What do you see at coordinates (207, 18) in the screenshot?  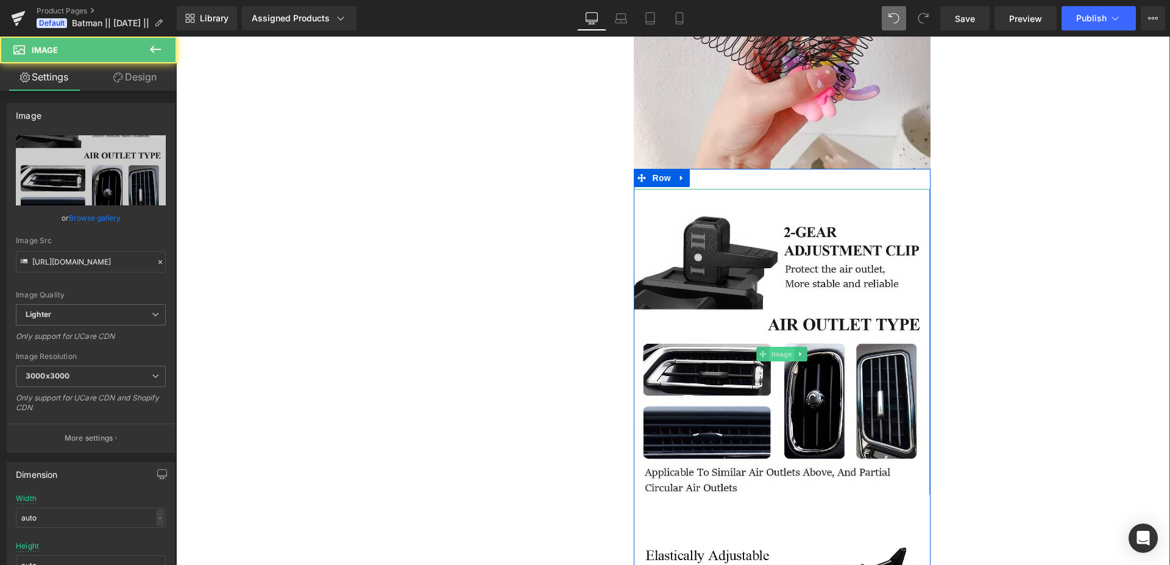 I see `a: New Library` at bounding box center [207, 18].